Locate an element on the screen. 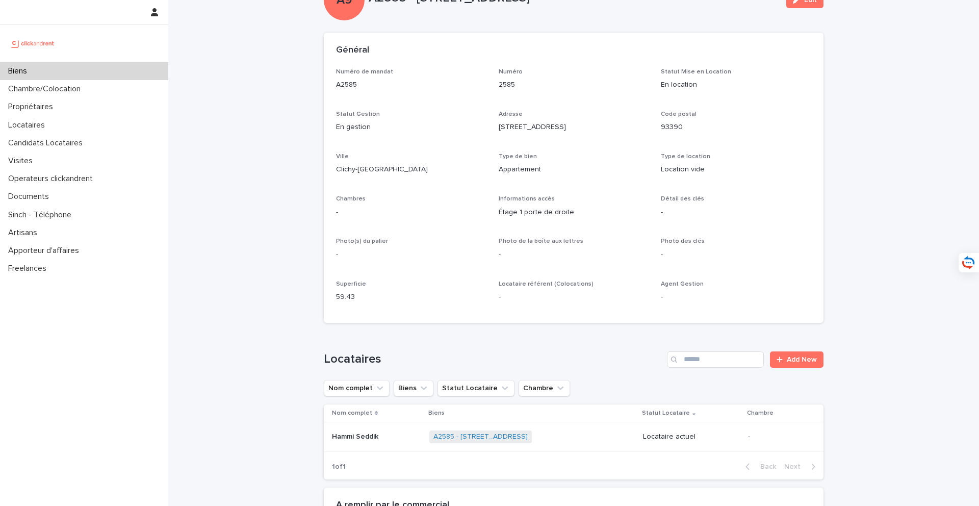  p: Documents is located at coordinates (31, 196).